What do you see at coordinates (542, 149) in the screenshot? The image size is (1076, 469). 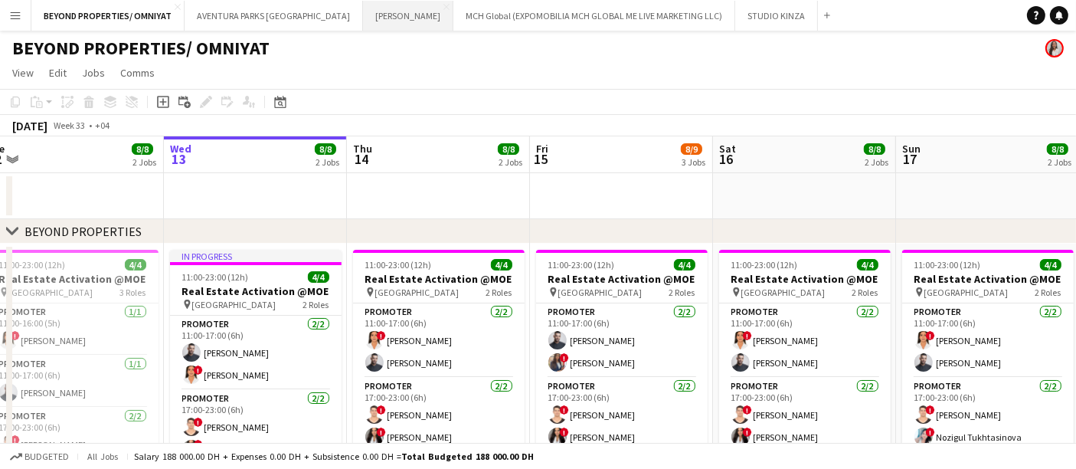 I see `span: Fri` at bounding box center [542, 149].